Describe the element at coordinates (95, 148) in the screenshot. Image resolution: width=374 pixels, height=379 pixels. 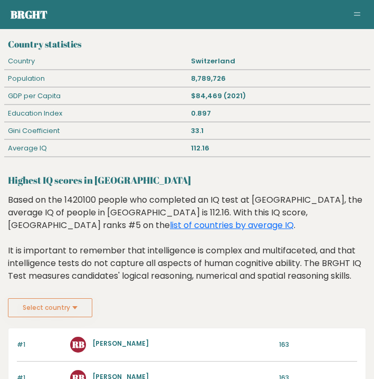
I see `div: Average IQ` at that location.